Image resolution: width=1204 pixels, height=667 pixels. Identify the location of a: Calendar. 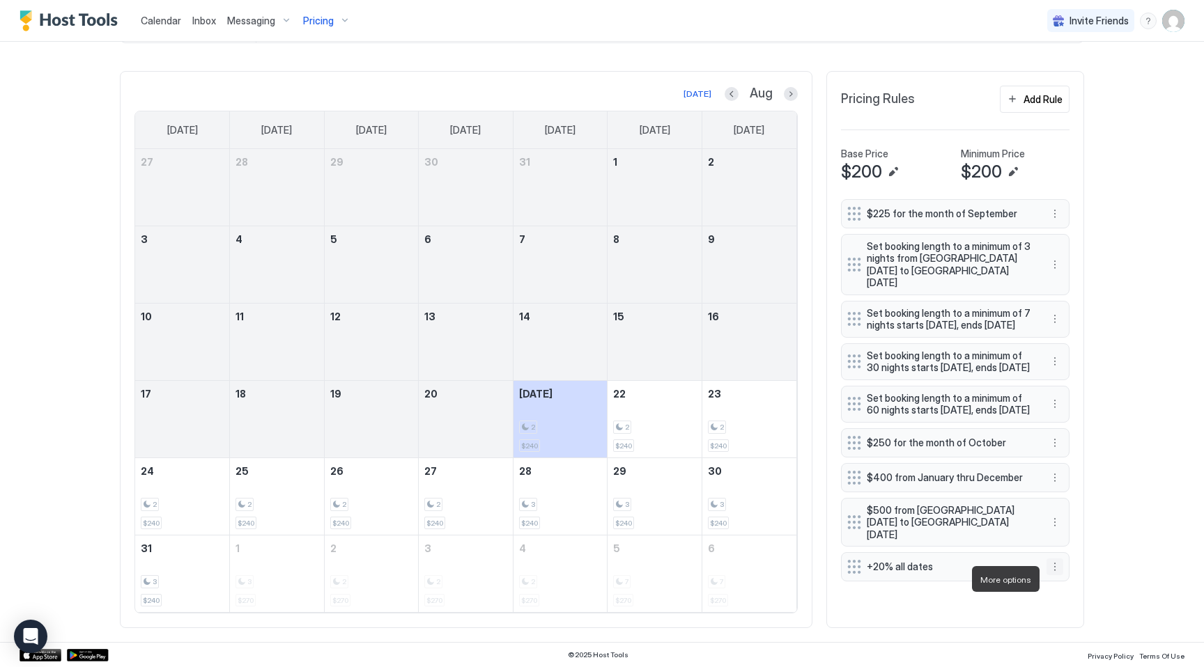
(161, 20).